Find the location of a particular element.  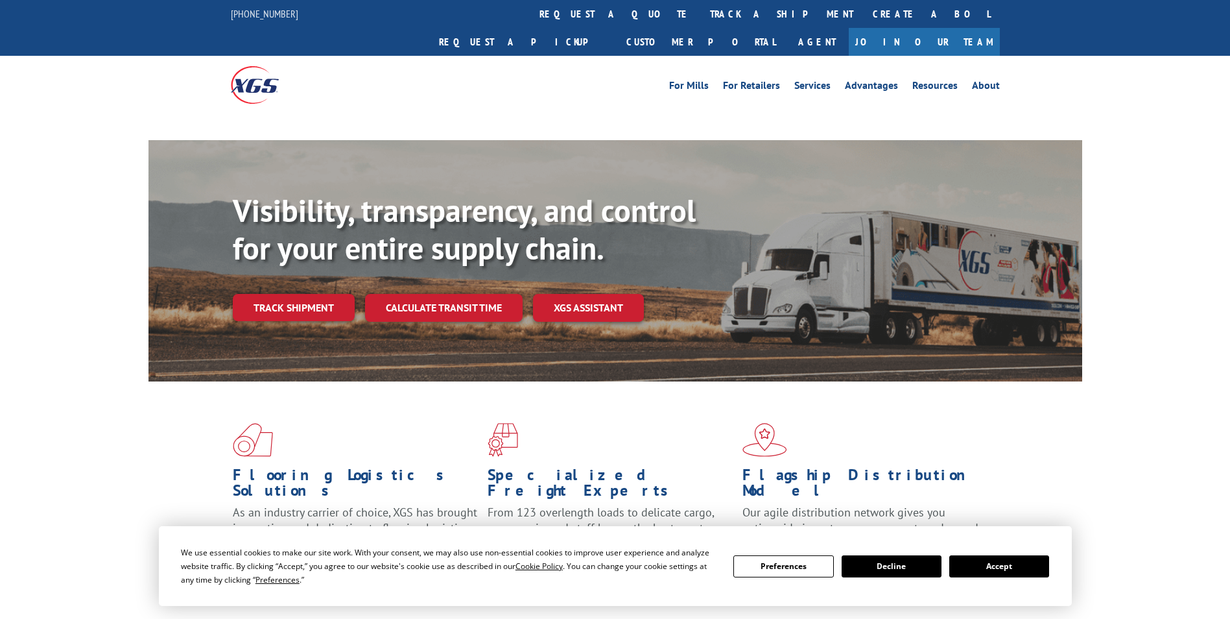

button: Accept is located at coordinates (999, 566).